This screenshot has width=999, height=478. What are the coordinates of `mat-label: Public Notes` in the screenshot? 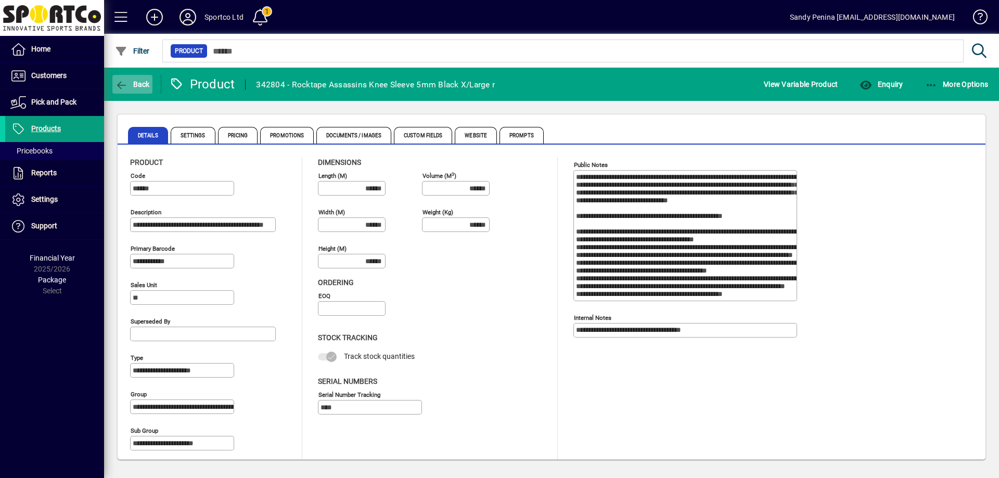 It's located at (591, 165).